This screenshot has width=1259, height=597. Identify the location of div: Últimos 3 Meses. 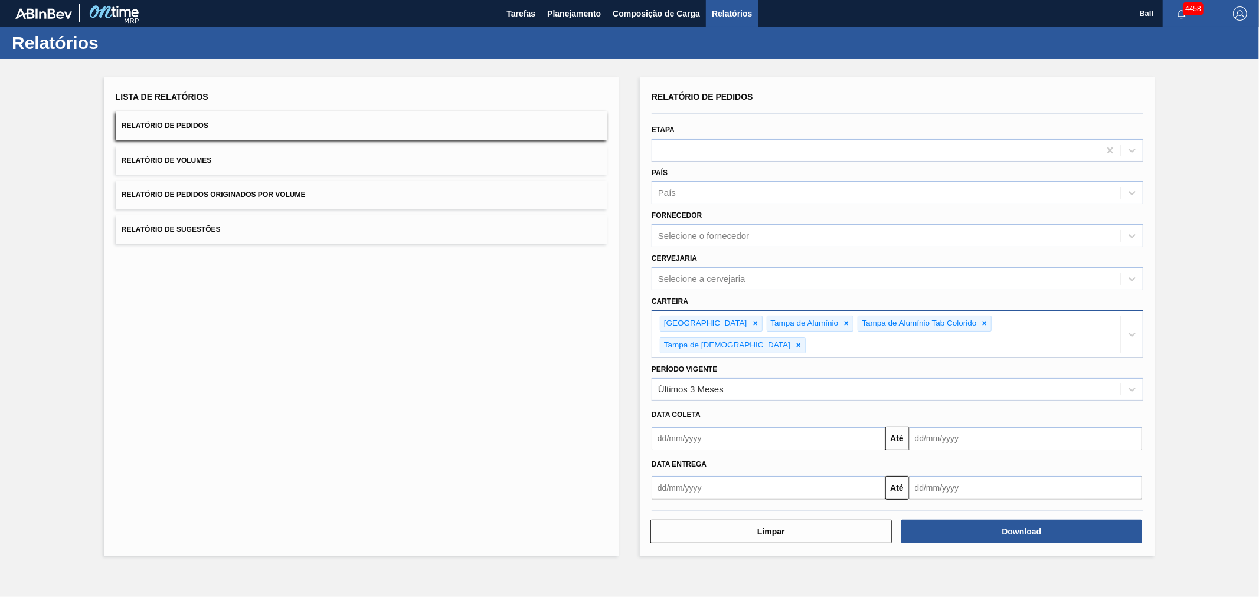
(691, 390).